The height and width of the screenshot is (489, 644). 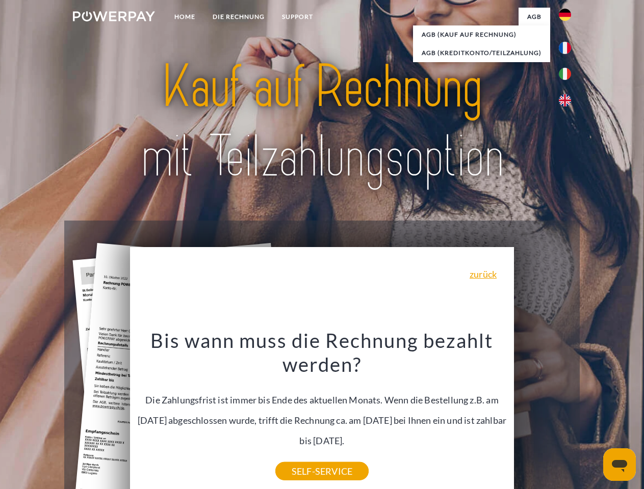 What do you see at coordinates (481, 53) in the screenshot?
I see `a: AGB (Kreditkonto/Teilzahlung)` at bounding box center [481, 53].